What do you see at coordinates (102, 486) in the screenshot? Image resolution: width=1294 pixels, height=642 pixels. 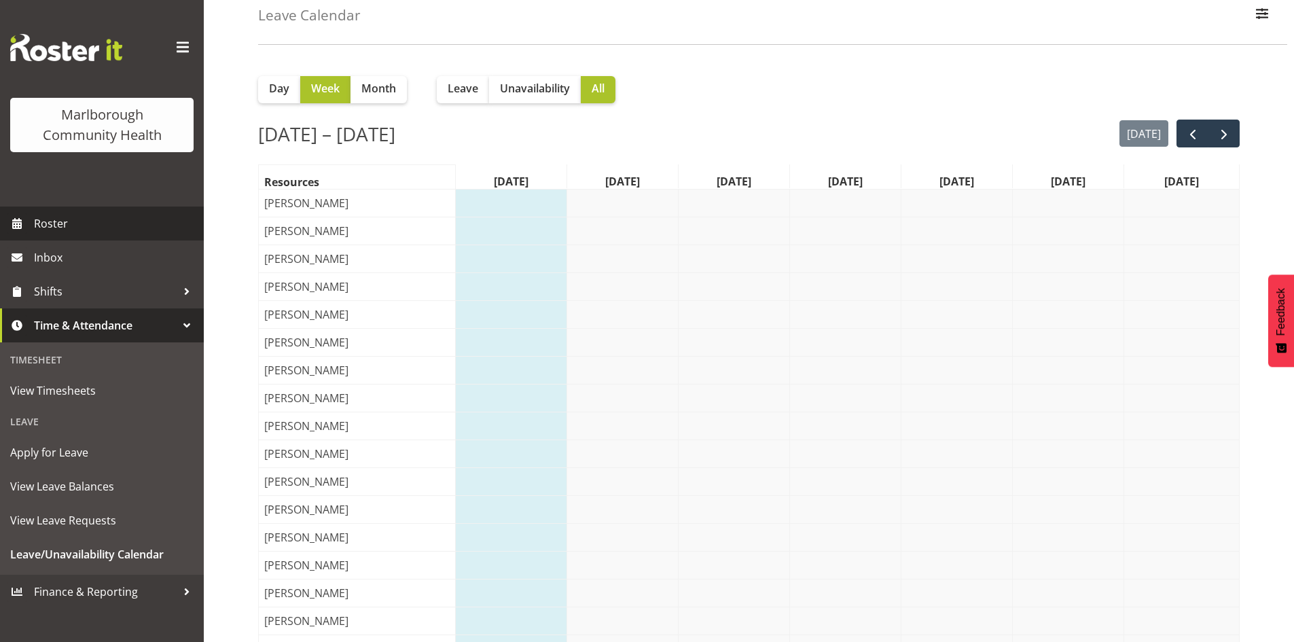 I see `a: View Leave Balances` at bounding box center [102, 486].